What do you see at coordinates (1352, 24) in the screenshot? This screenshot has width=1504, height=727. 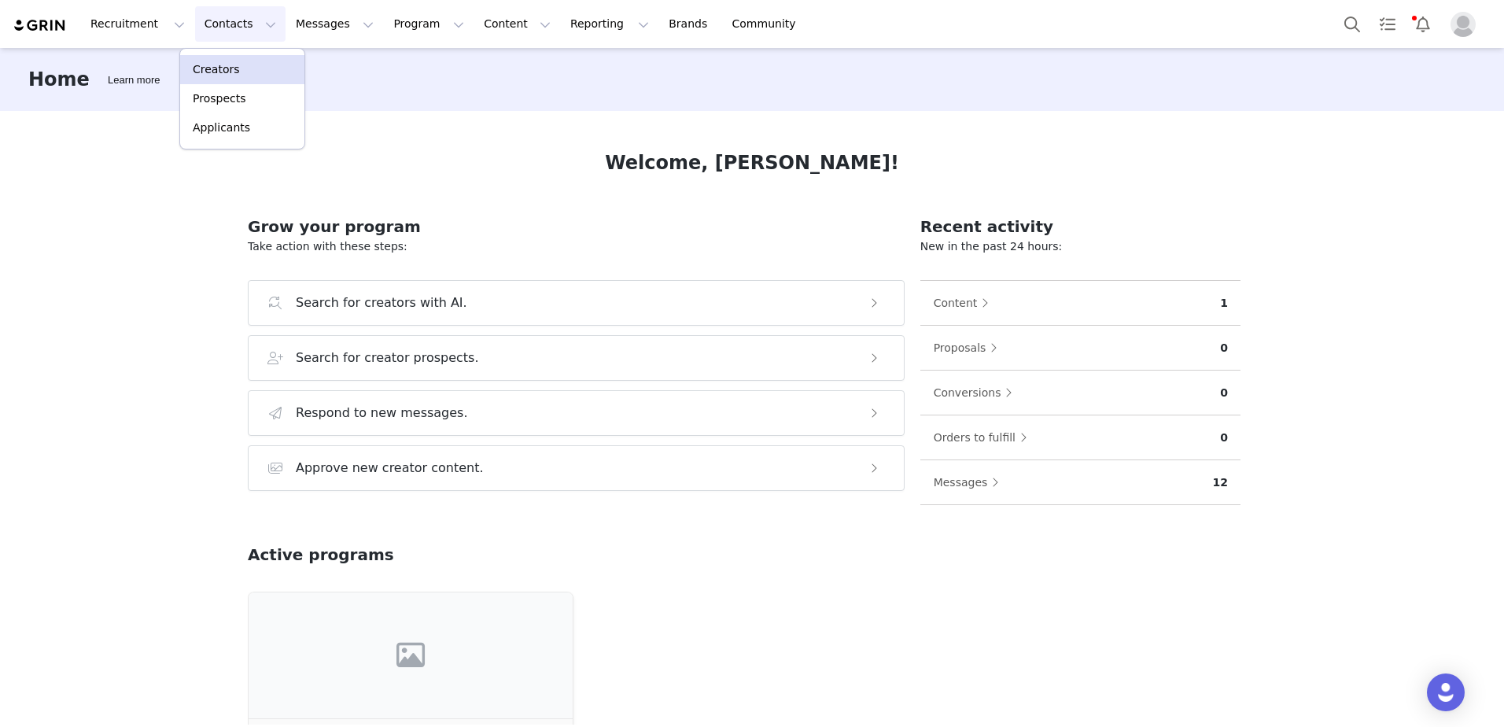 I see `button: Search` at bounding box center [1352, 24].